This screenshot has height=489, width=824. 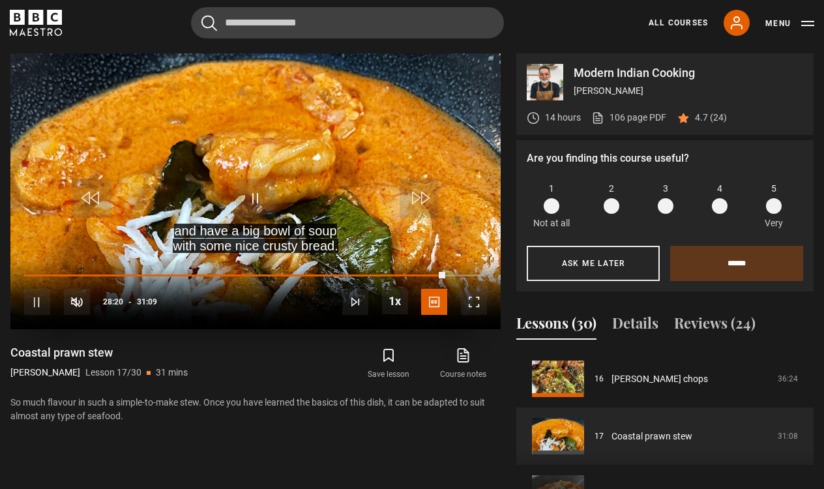 What do you see at coordinates (628, 117) in the screenshot?
I see `a: 106 page PDF` at bounding box center [628, 117].